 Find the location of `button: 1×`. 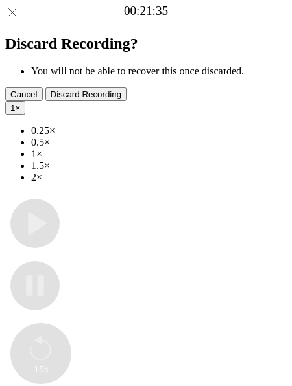

button: 1× is located at coordinates (15, 108).